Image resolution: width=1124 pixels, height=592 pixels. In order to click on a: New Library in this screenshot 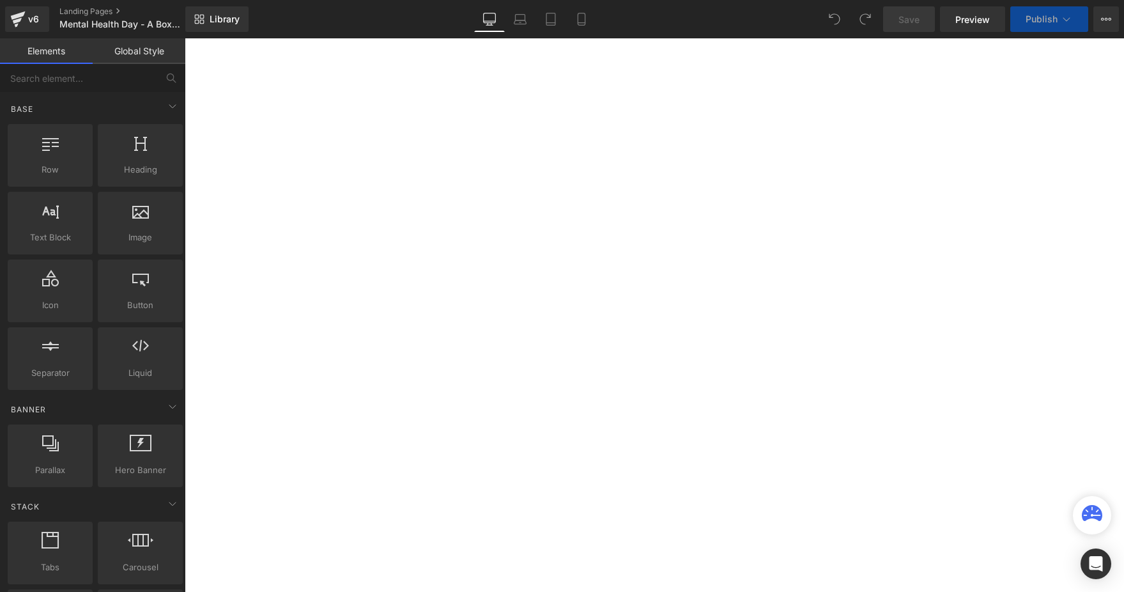, I will do `click(217, 19)`.